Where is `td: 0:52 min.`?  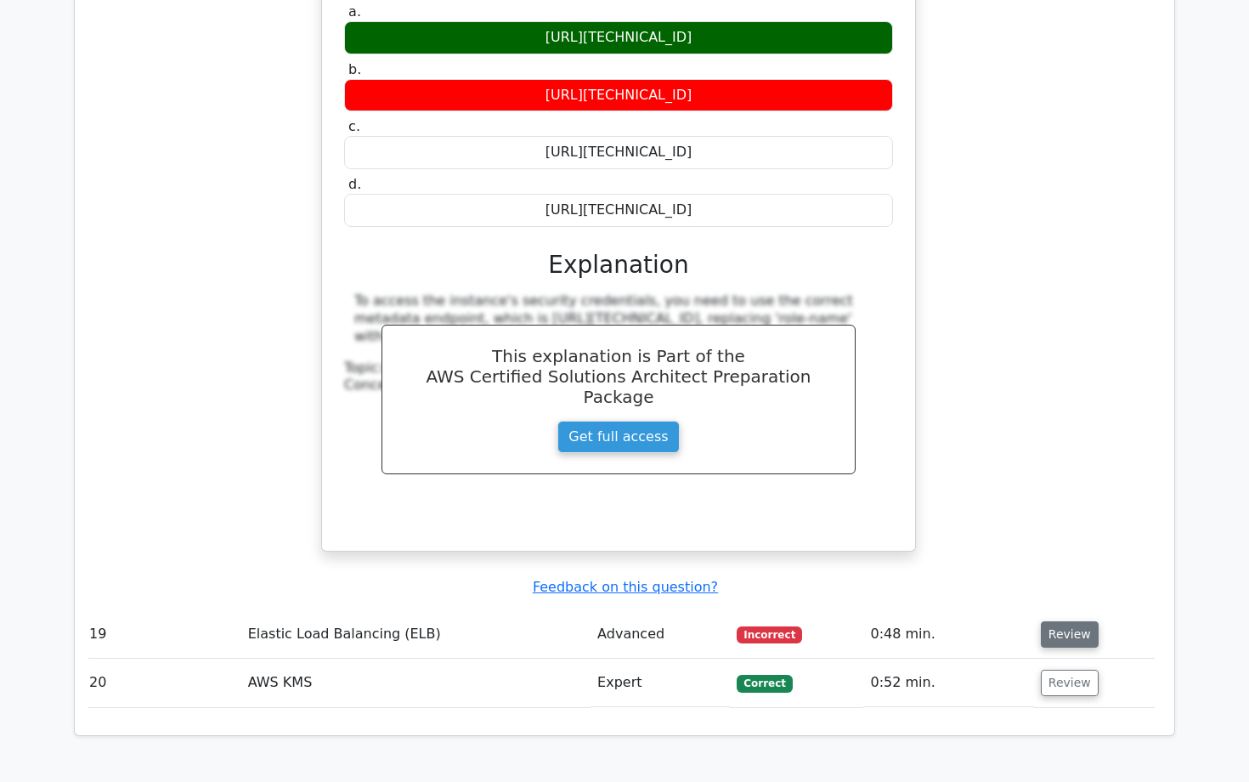 td: 0:52 min. is located at coordinates (948, 682).